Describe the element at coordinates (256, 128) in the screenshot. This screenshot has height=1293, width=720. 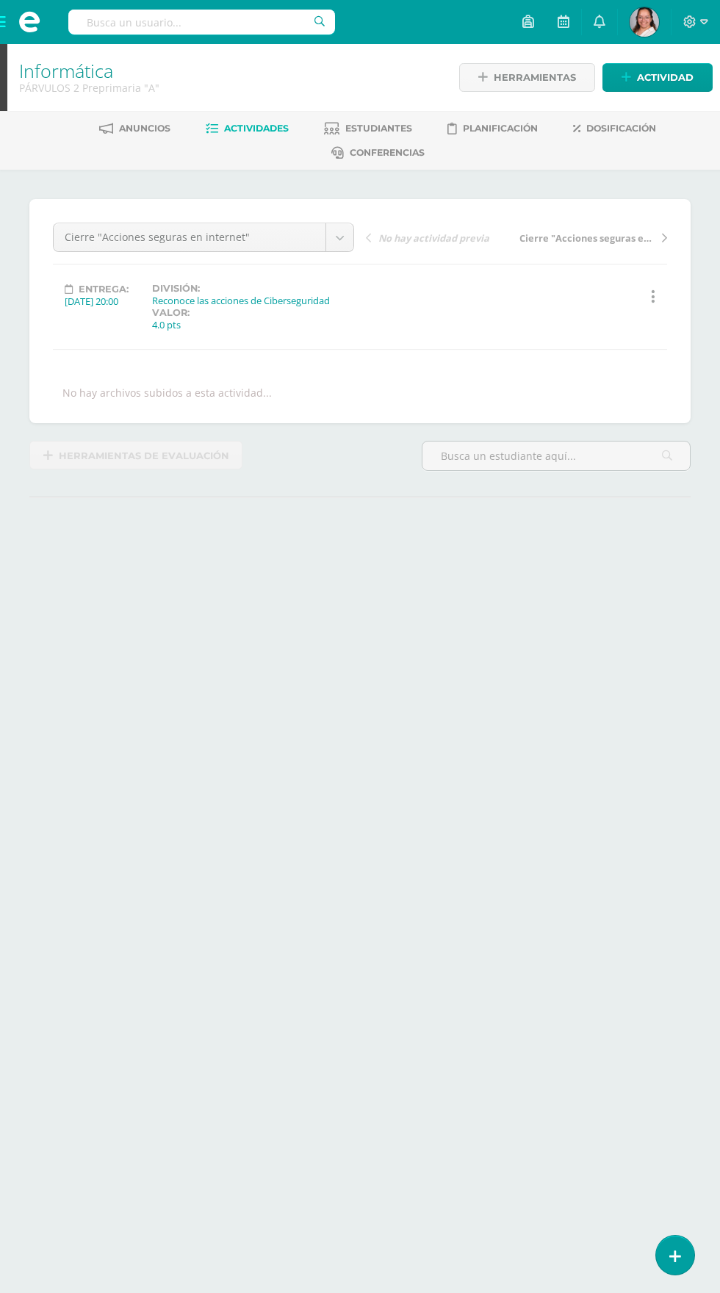
I see `span: Actividades` at that location.